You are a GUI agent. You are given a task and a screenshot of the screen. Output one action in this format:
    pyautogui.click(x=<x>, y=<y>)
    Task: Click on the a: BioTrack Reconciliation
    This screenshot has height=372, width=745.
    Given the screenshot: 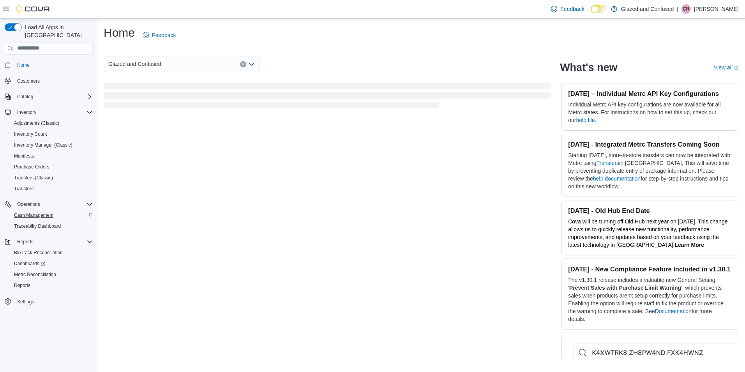 What is the action you would take?
    pyautogui.click(x=38, y=253)
    